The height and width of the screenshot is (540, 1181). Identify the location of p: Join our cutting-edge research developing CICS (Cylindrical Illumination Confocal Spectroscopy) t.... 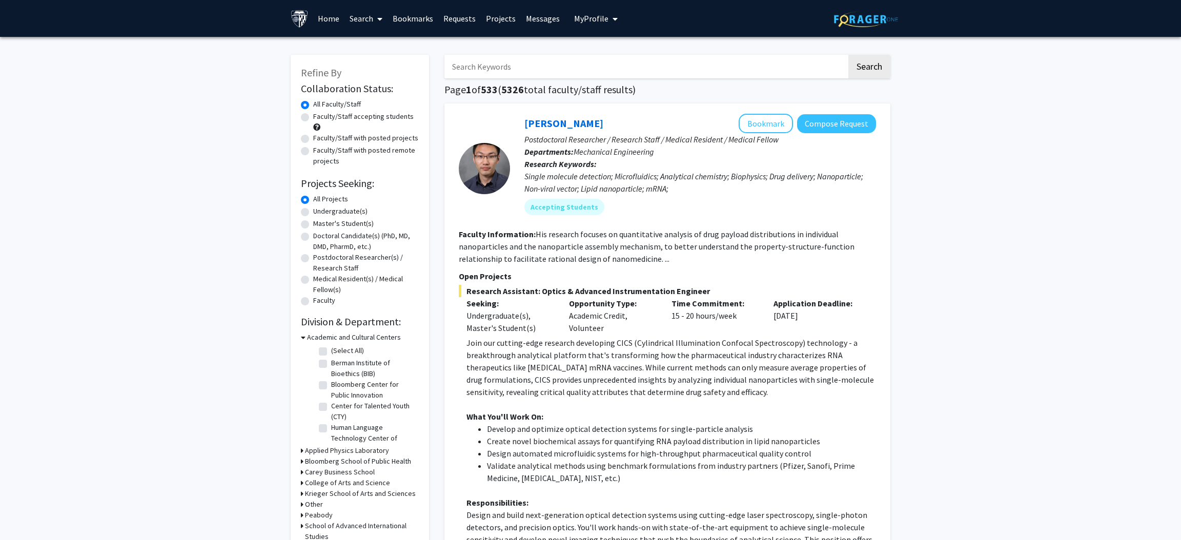
(671, 368).